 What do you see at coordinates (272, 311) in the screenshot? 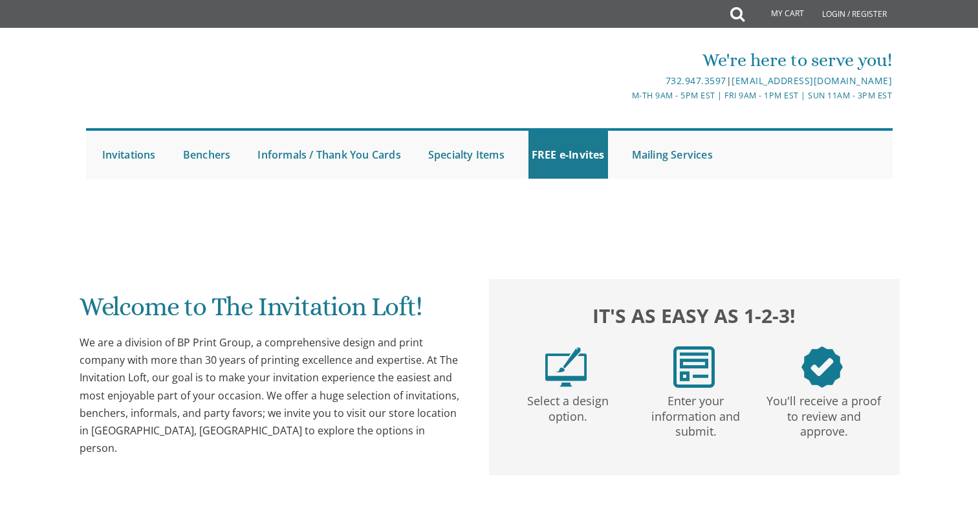
I see `h1: Welcome to The Invitation Loft!` at bounding box center [272, 311].